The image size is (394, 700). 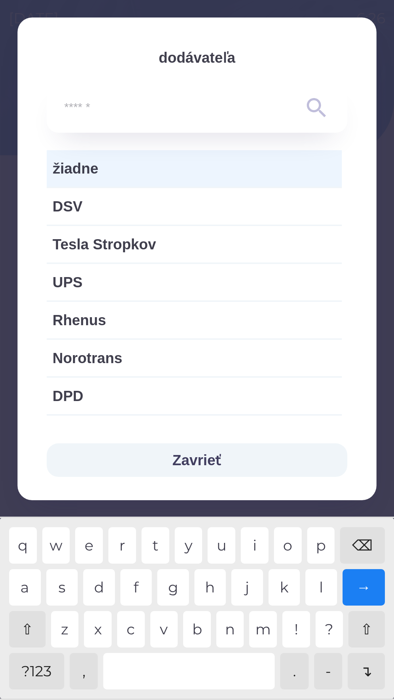 What do you see at coordinates (194, 168) in the screenshot?
I see `div: žiadne` at bounding box center [194, 168].